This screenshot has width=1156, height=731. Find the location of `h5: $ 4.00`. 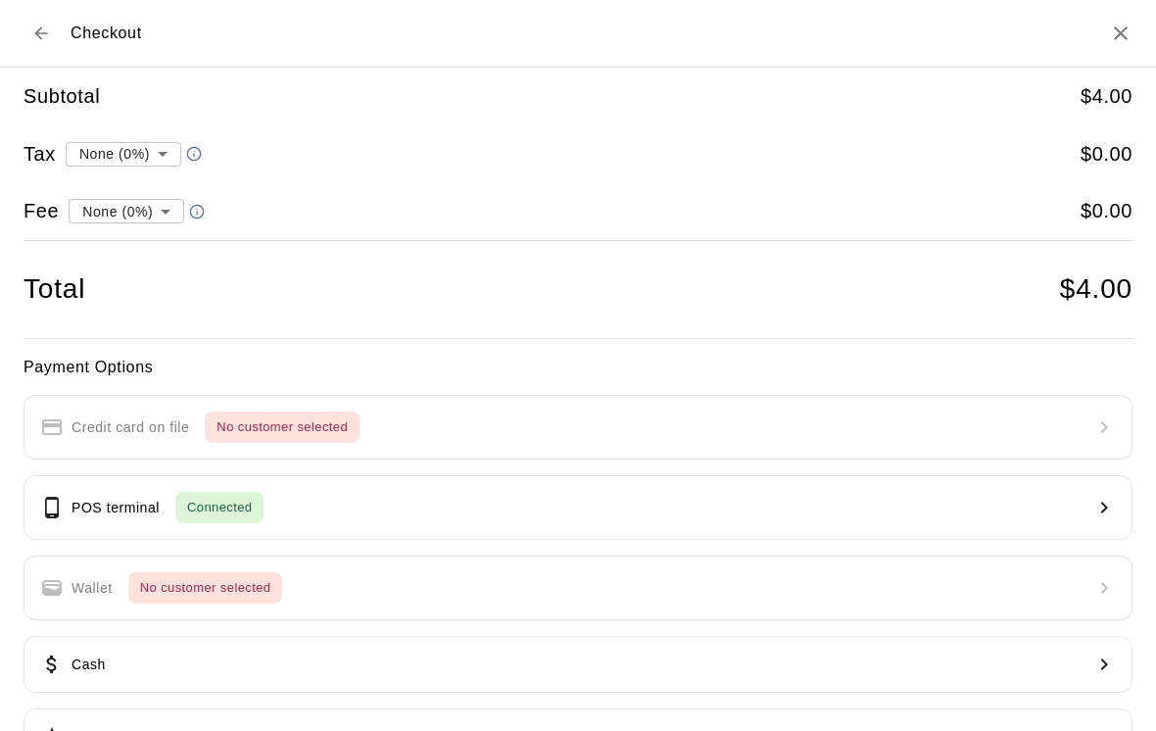

h5: $ 4.00 is located at coordinates (1106, 96).